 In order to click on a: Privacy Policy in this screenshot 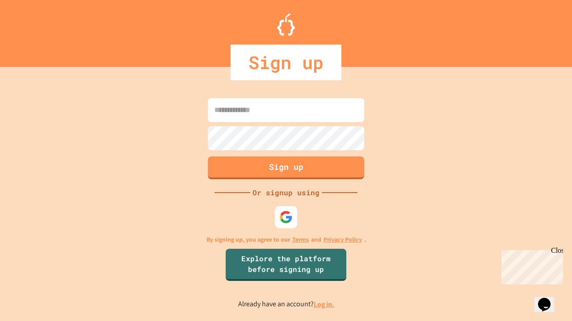, I will do `click(342, 240)`.